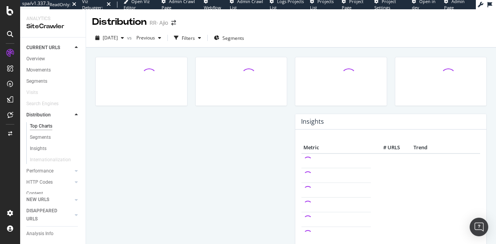 This screenshot has width=496, height=244. What do you see at coordinates (60, 5) in the screenshot?
I see `div: ReadOnly:` at bounding box center [60, 5].